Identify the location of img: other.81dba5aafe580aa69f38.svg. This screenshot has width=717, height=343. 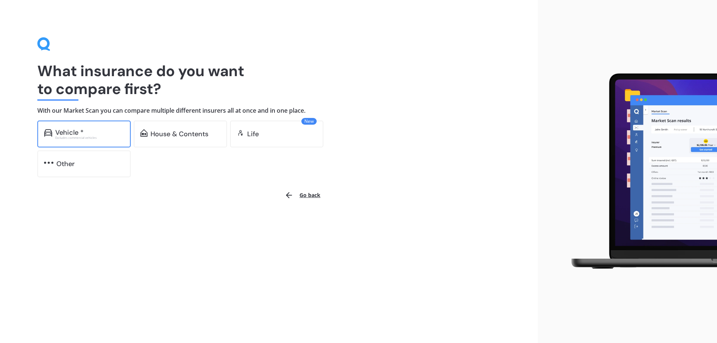
(49, 163).